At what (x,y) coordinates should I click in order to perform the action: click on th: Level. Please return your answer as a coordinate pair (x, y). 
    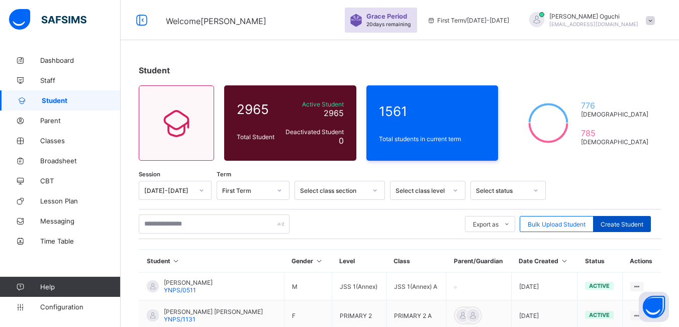
    Looking at the image, I should click on (359, 261).